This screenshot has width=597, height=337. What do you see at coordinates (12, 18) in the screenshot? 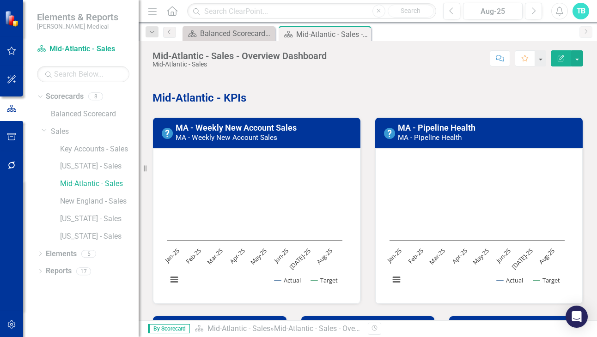
I see `img: ClearPoint Strategy` at bounding box center [12, 18].